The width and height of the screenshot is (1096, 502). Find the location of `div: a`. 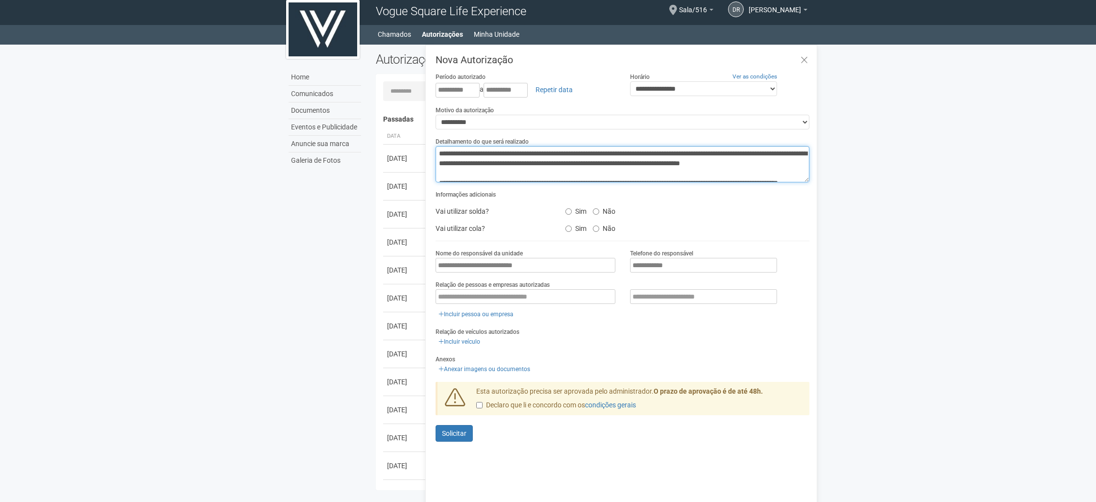

div: a is located at coordinates (525, 90).